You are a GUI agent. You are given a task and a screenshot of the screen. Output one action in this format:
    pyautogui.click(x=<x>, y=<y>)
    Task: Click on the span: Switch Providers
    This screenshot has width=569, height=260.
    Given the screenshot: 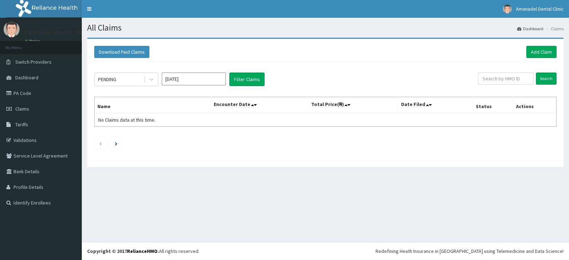 What is the action you would take?
    pyautogui.click(x=33, y=62)
    